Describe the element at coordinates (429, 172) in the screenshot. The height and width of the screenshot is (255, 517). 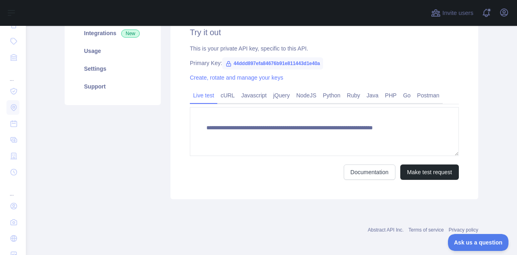
I see `button: Make test request` at that location.